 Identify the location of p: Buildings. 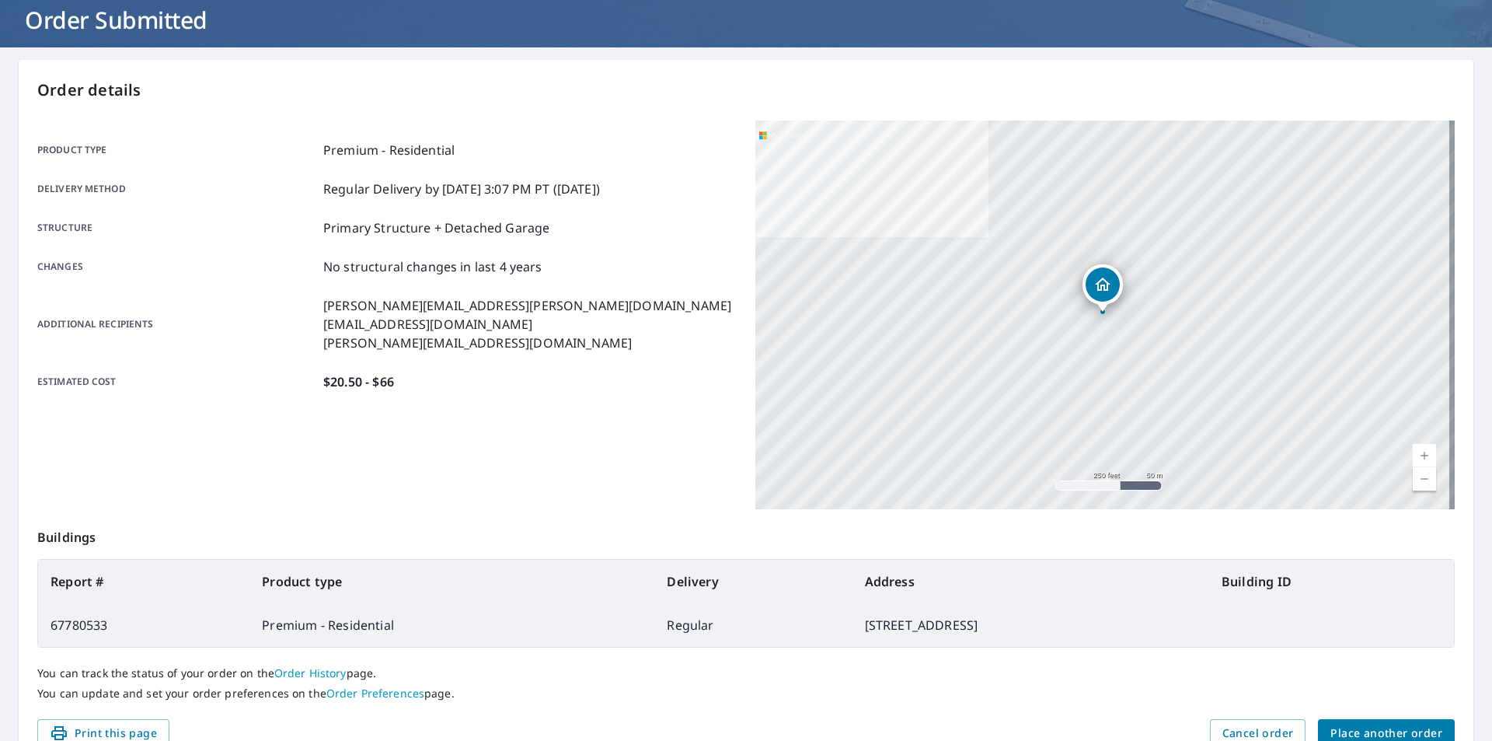
(746, 534).